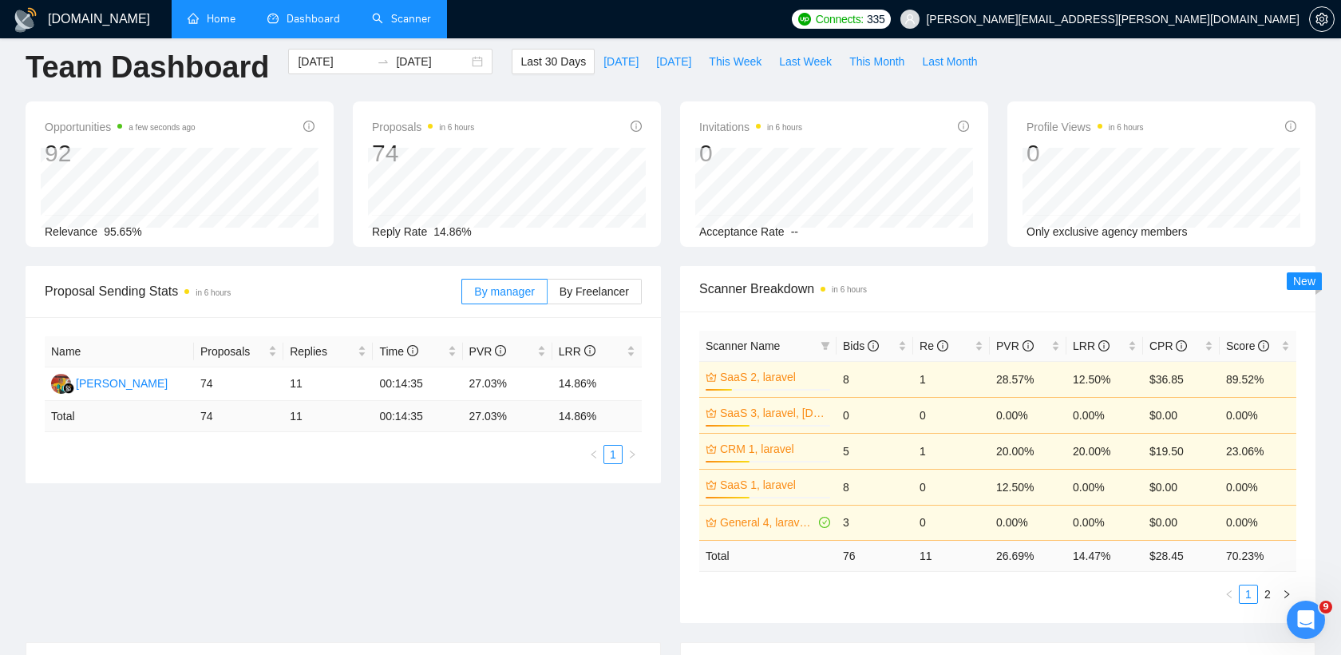 The width and height of the screenshot is (1341, 655). Describe the element at coordinates (69, 388) in the screenshot. I see `img: gigradar-bm.png` at that location.